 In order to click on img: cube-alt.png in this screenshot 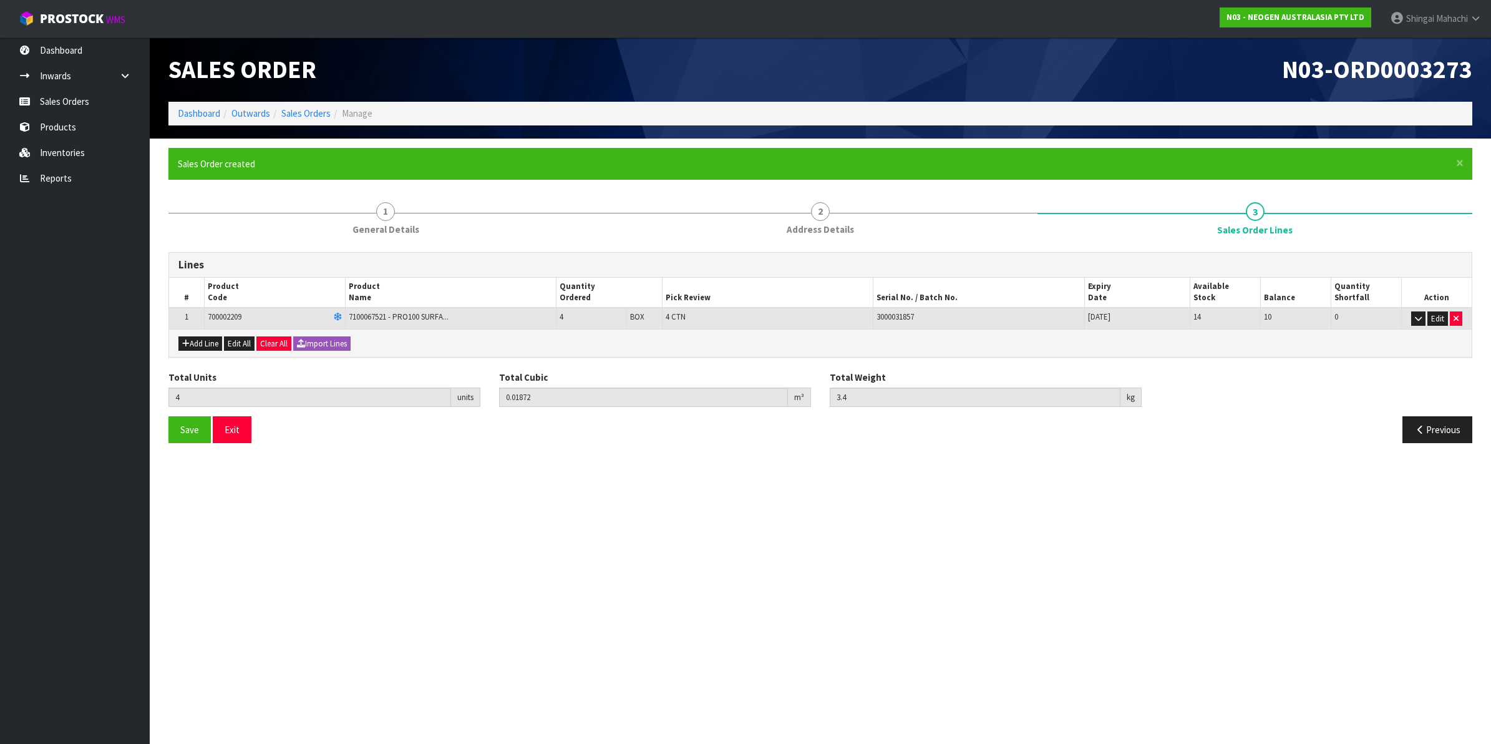, I will do `click(26, 18)`.